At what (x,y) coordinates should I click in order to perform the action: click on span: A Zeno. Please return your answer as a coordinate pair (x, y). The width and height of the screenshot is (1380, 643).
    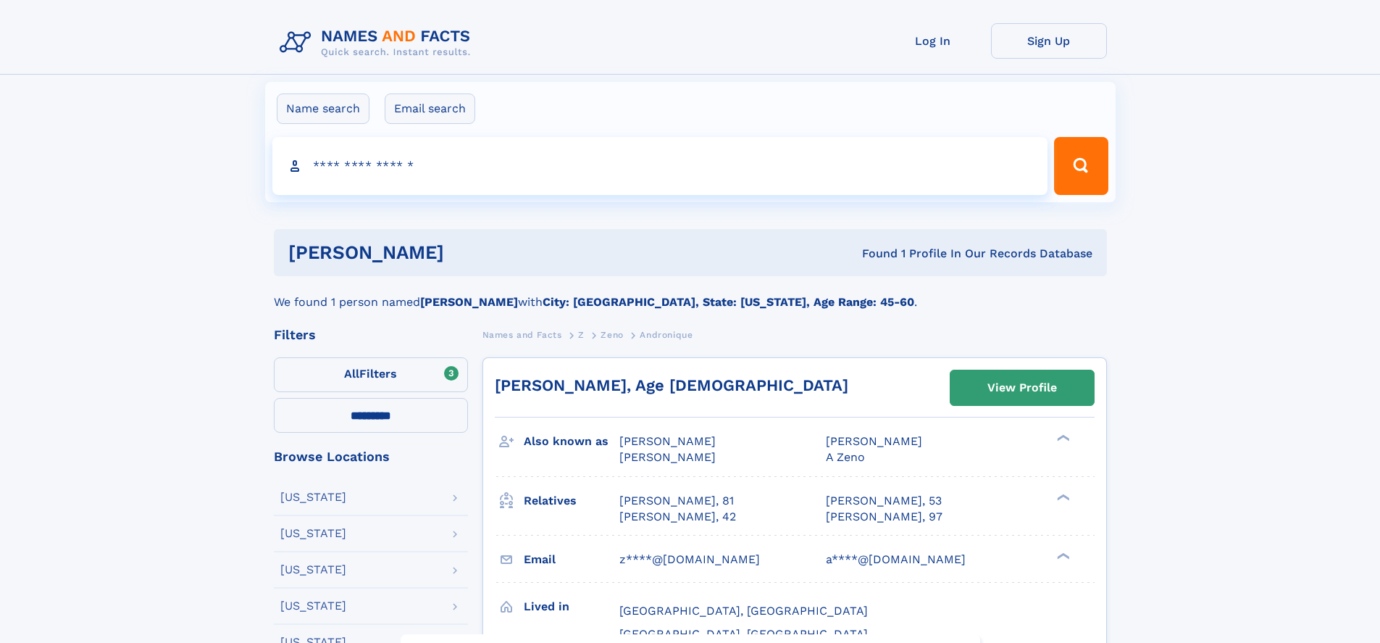
    Looking at the image, I should click on (845, 456).